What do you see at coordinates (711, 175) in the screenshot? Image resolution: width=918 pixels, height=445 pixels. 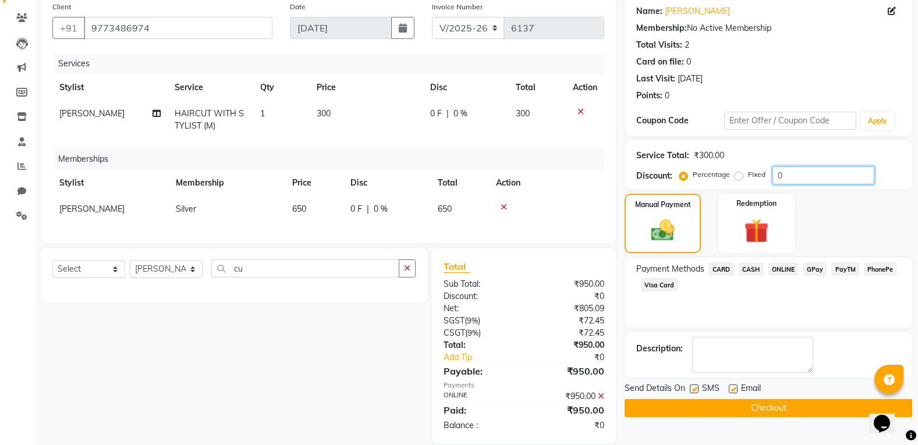 I see `label: Percentage` at bounding box center [711, 175].